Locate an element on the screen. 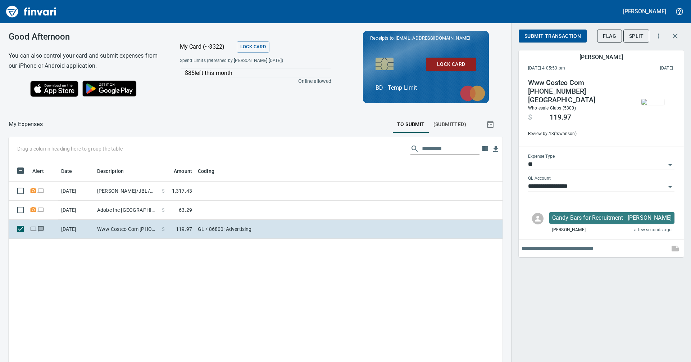  button: Download table is located at coordinates (496, 149).